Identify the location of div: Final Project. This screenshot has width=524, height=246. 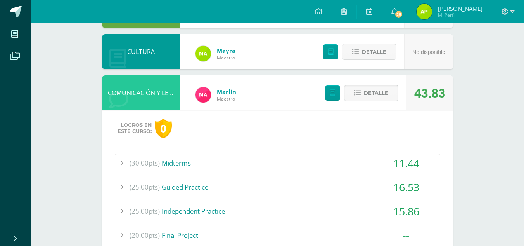
(277, 235).